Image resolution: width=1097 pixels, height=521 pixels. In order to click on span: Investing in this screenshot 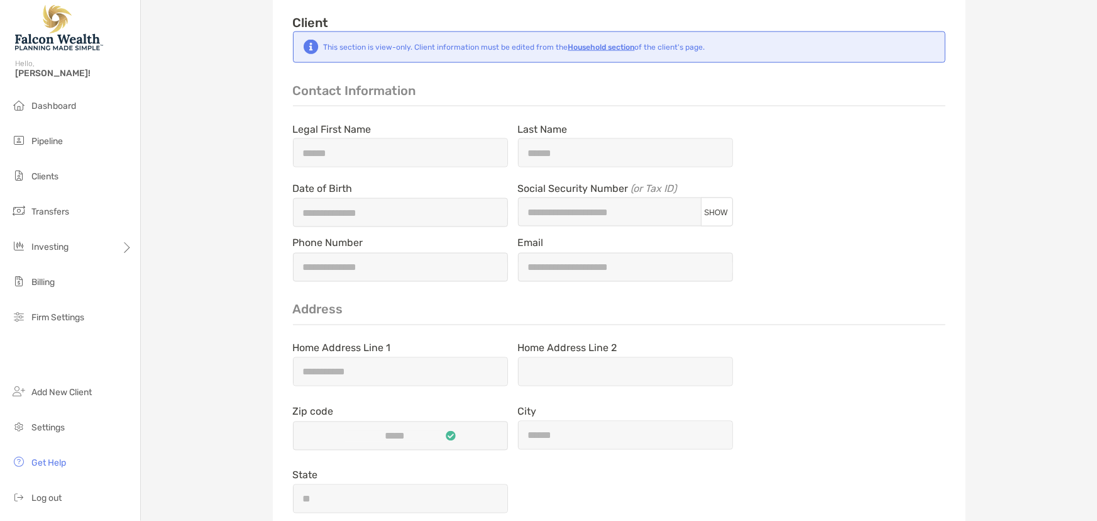, I will do `click(50, 246)`.